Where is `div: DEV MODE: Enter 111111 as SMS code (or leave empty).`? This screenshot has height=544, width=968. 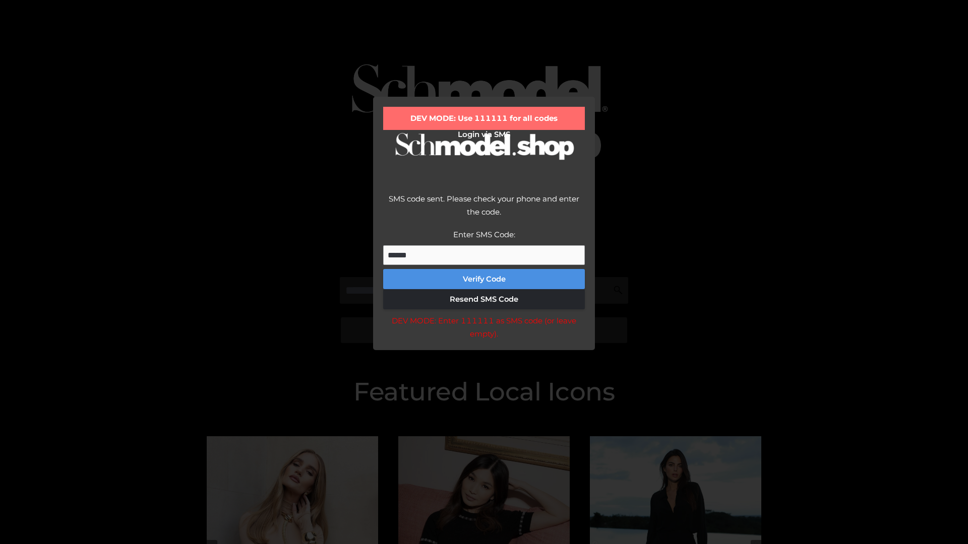
div: DEV MODE: Enter 111111 as SMS code (or leave empty). is located at coordinates (484, 327).